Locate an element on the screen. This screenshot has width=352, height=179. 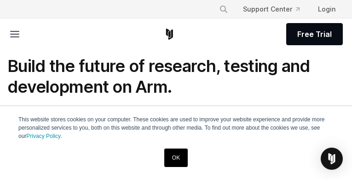
a: Free Trial is located at coordinates (314, 34).